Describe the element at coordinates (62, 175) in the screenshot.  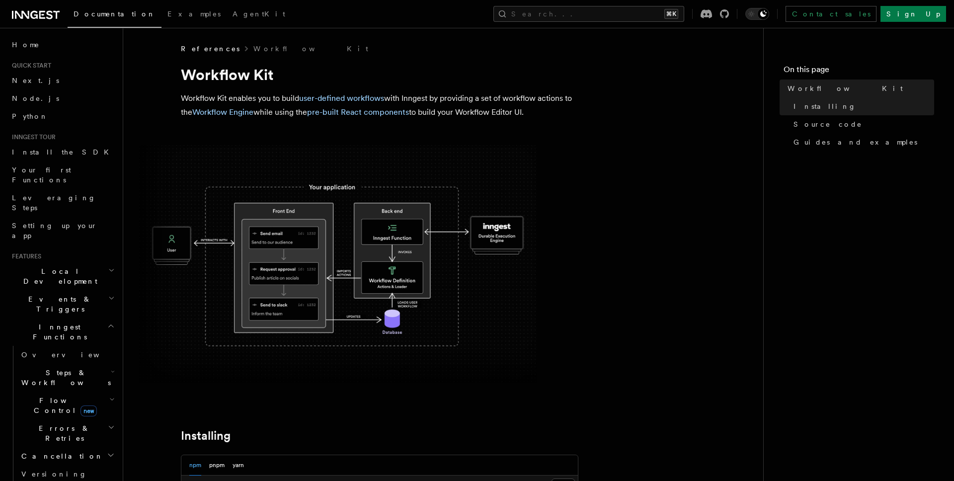
I see `a: Your first Functions` at that location.